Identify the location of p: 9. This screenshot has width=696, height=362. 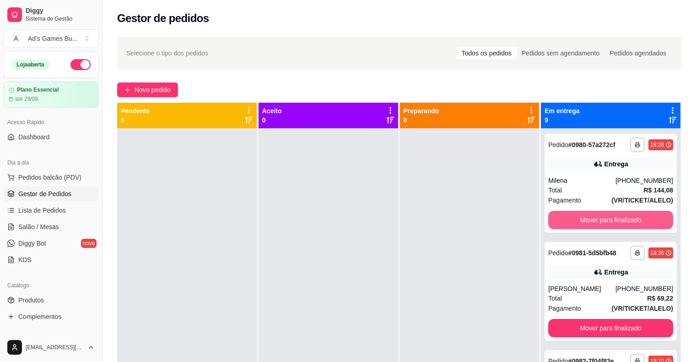
(562, 120).